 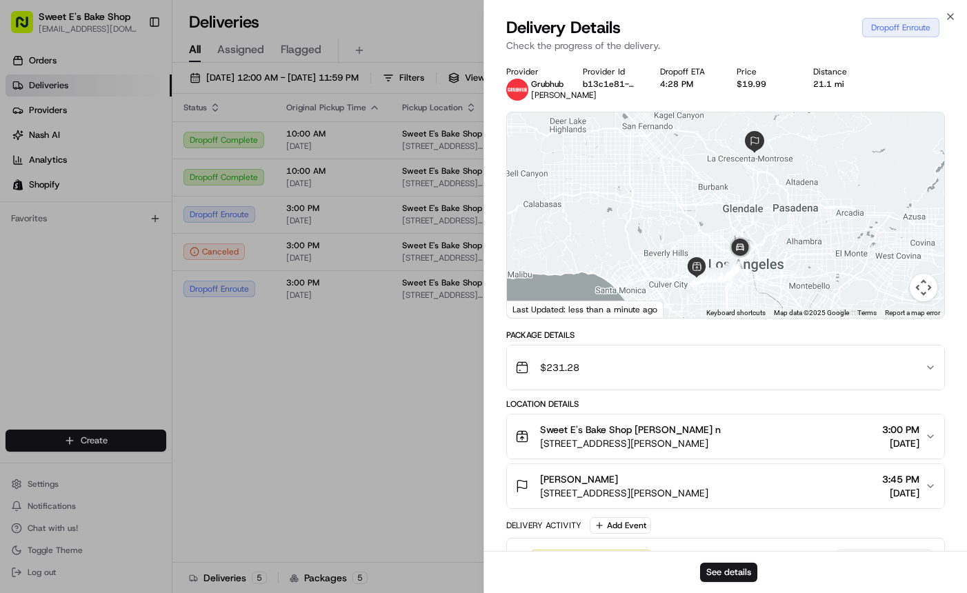 I want to click on img: 1727276513143-84d647e1-66c0-4f92-a045-3c9f9f5dfd92, so click(x=41, y=144).